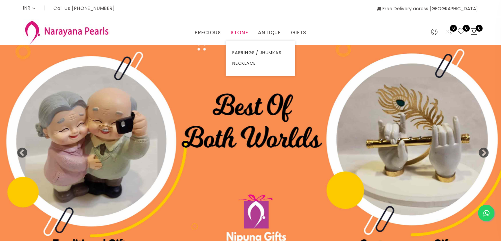 This screenshot has height=241, width=501. I want to click on a: PRECIOUS, so click(208, 33).